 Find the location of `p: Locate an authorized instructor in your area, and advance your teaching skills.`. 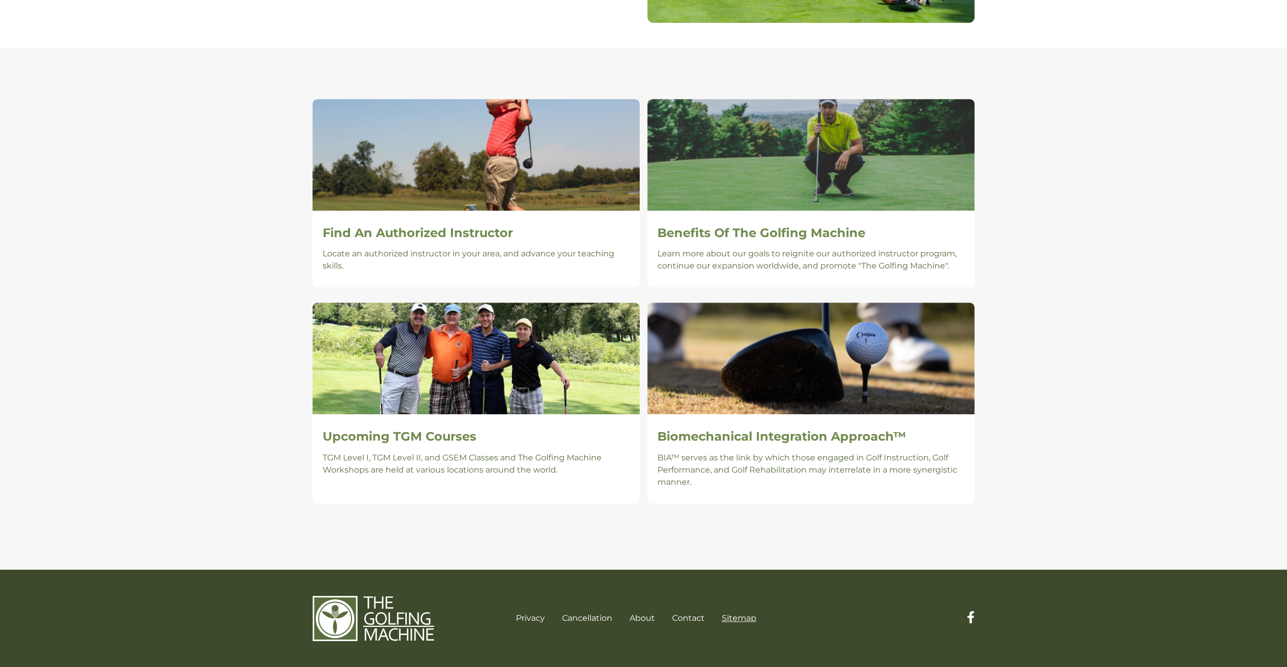

p: Locate an authorized instructor in your area, and advance your teaching skills. is located at coordinates (476, 260).